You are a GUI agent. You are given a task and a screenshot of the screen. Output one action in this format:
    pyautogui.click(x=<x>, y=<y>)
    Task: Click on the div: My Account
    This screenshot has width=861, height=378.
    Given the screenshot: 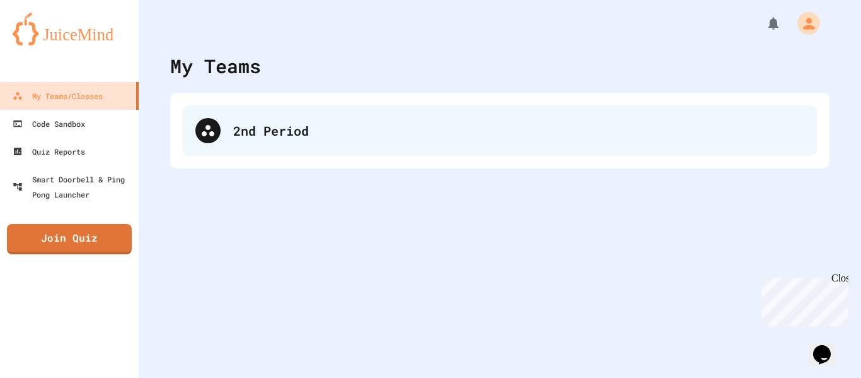 What is the action you would take?
    pyautogui.click(x=804, y=23)
    